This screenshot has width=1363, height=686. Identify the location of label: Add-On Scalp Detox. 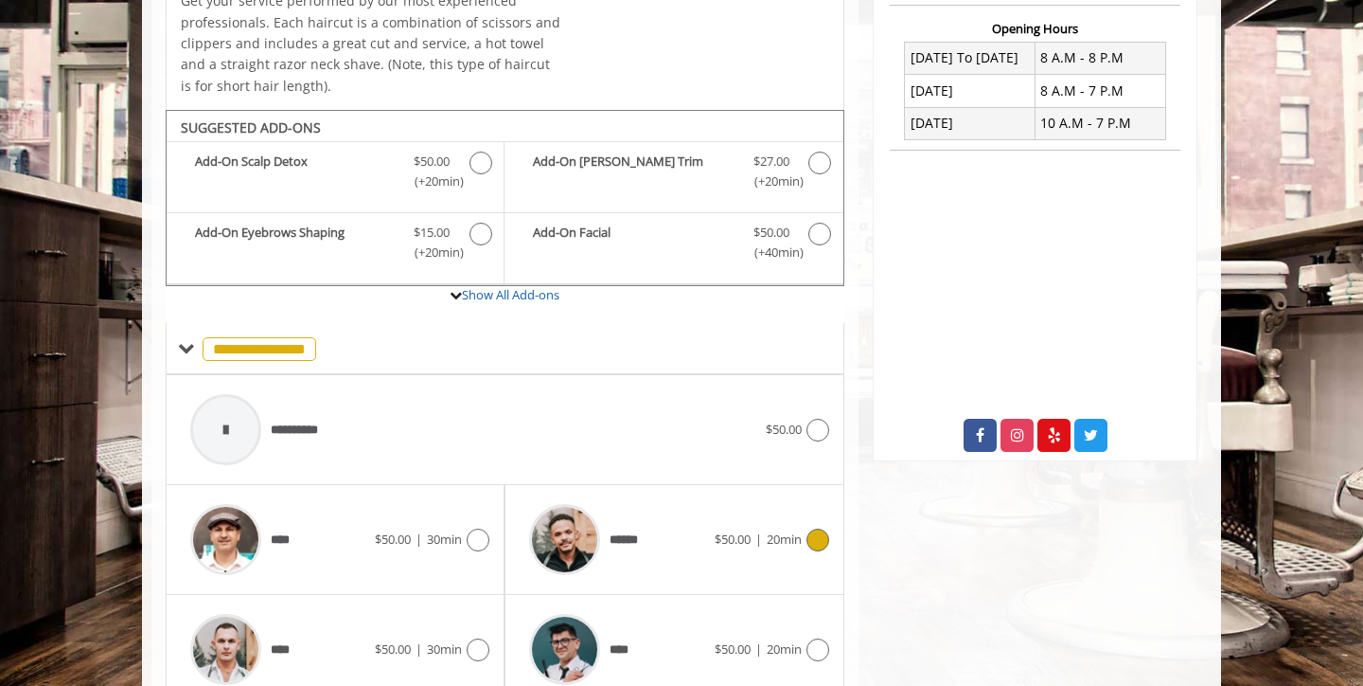
(335, 173).